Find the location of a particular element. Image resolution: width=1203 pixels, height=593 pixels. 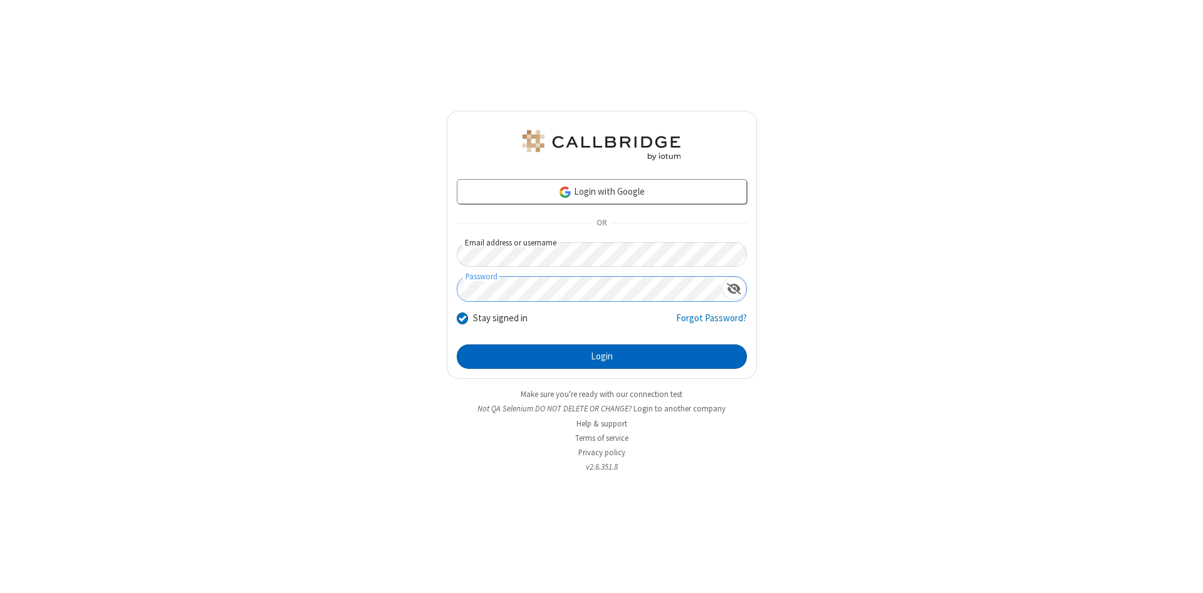

button: Login to another company is located at coordinates (679, 408).